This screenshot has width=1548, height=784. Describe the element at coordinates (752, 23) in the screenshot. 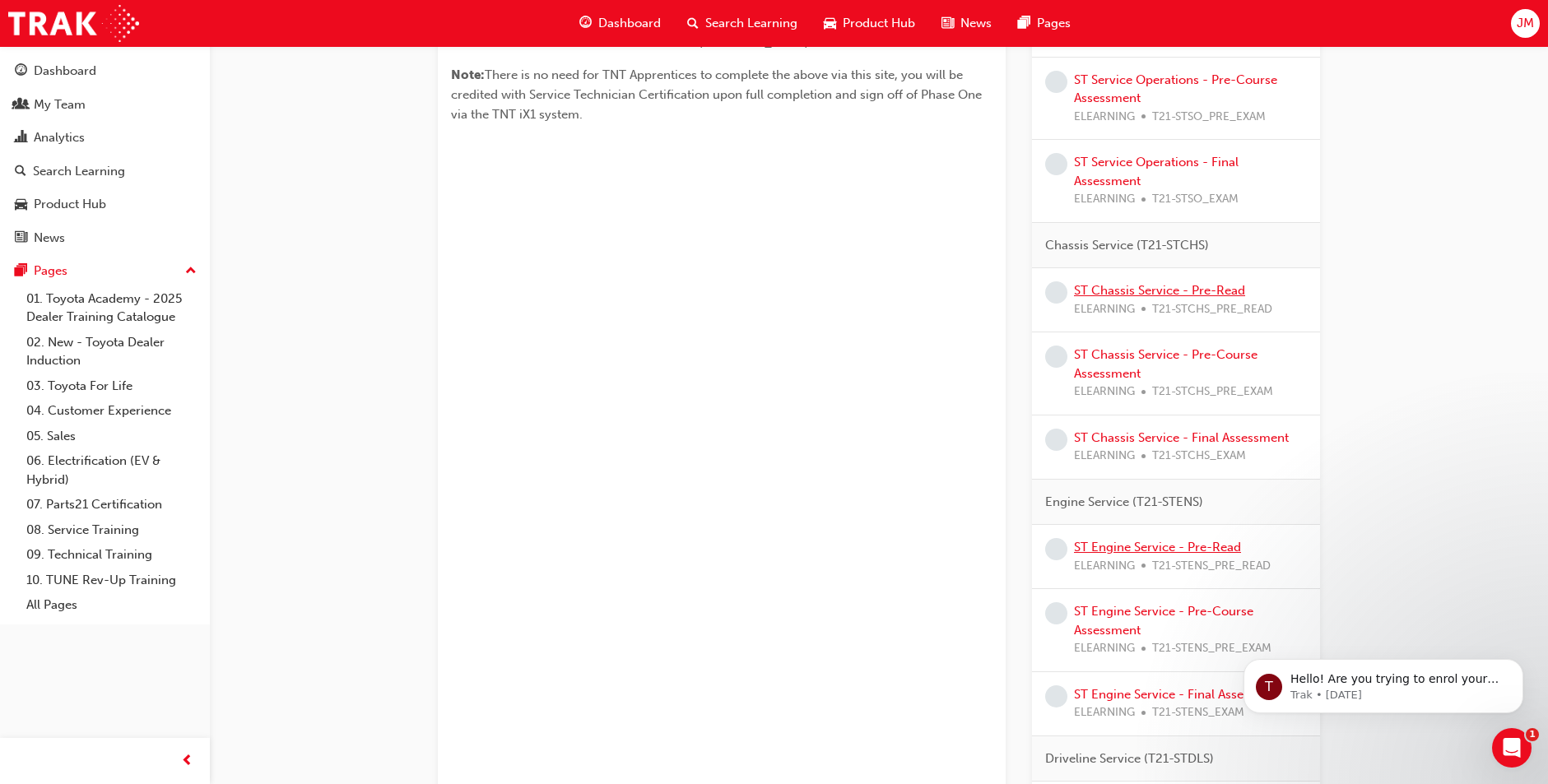

I see `span: Search Learning` at that location.